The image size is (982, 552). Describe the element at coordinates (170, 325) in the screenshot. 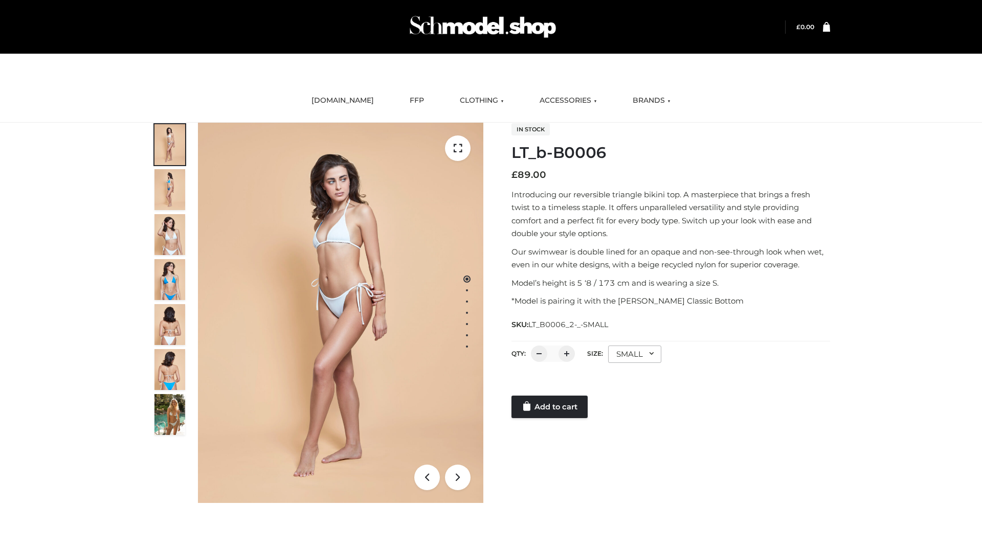

I see `img: ArielClassicBikiniTop_CloudNine_AzureSky_OW114ECO_7-scaled.jpg` at that location.